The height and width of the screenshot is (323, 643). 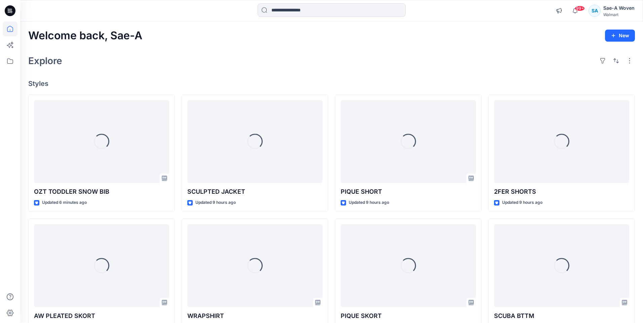 What do you see at coordinates (255, 192) in the screenshot?
I see `p: SCULPTED JACKET` at bounding box center [255, 192].